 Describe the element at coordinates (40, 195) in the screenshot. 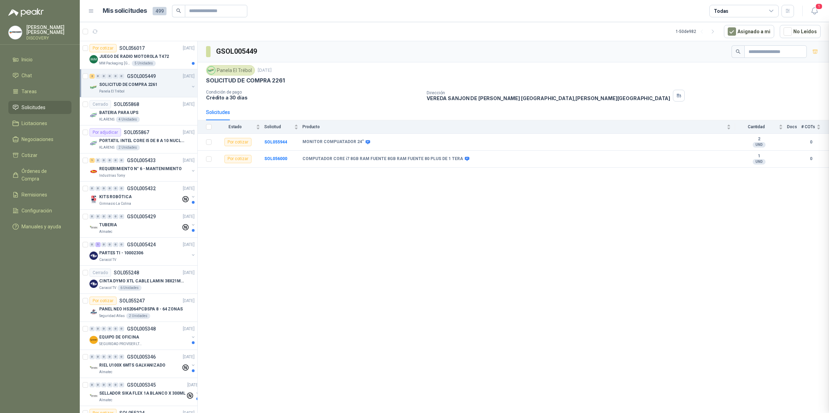

I see `a: Remisiones` at that location.